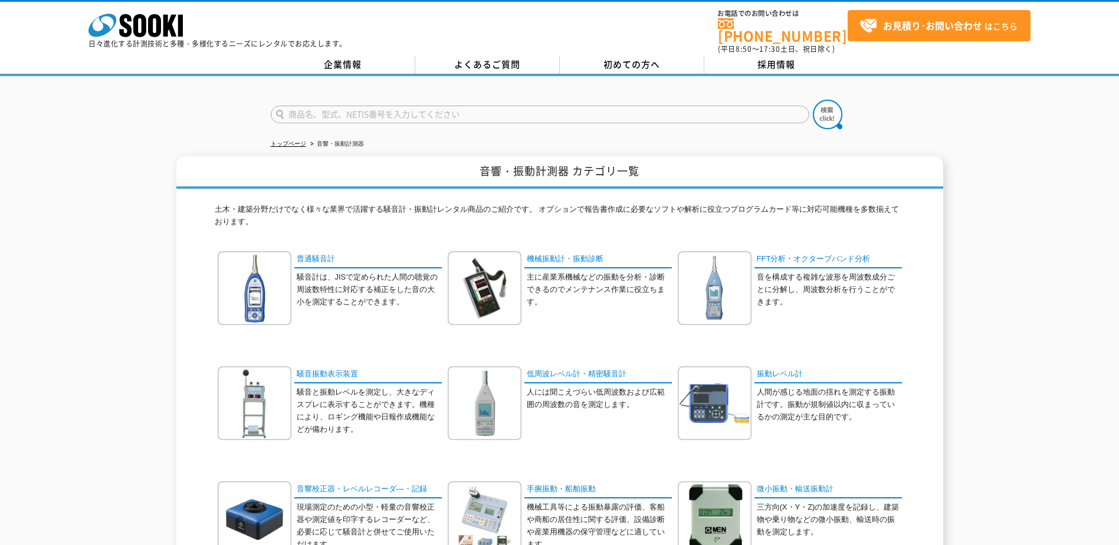  I want to click on strong: お見積り･お問い合わせ, so click(932, 25).